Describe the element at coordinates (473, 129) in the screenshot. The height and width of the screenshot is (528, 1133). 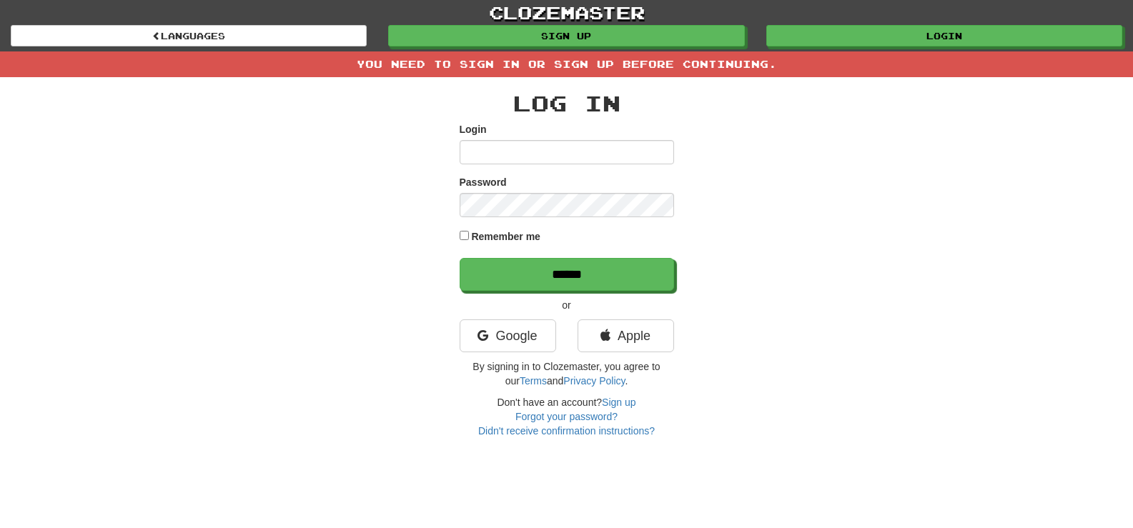
I see `label: Login` at that location.